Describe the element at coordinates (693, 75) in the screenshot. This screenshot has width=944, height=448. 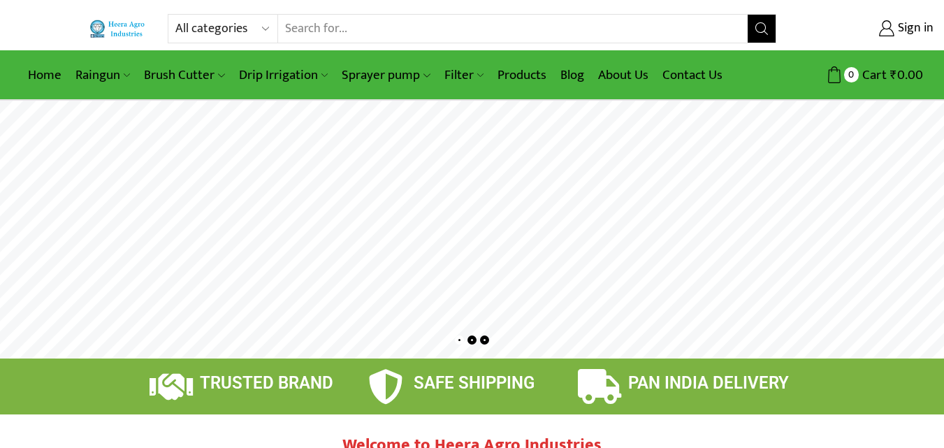
I see `a: Contact Us` at that location.